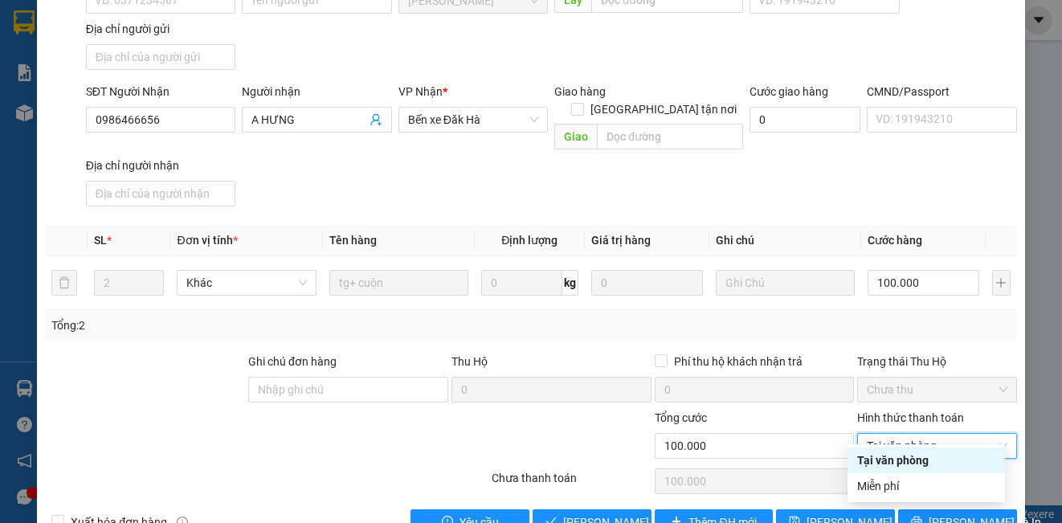 The height and width of the screenshot is (523, 1062). I want to click on div: Địa chỉ người nhận, so click(161, 165).